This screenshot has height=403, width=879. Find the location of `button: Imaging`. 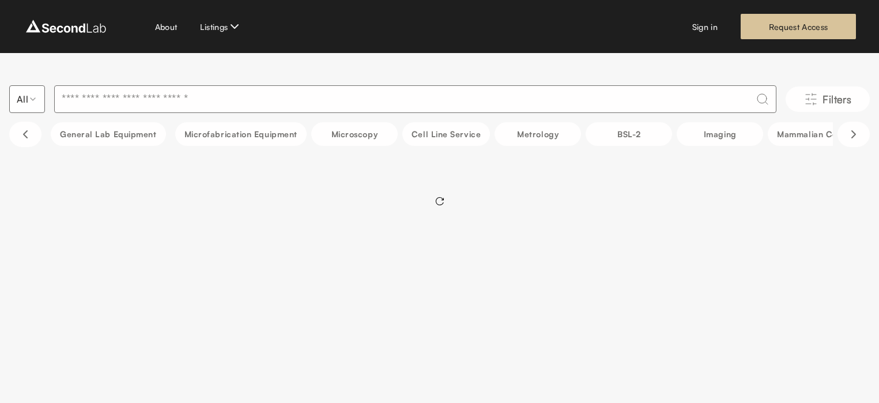

button: Imaging is located at coordinates (720, 134).